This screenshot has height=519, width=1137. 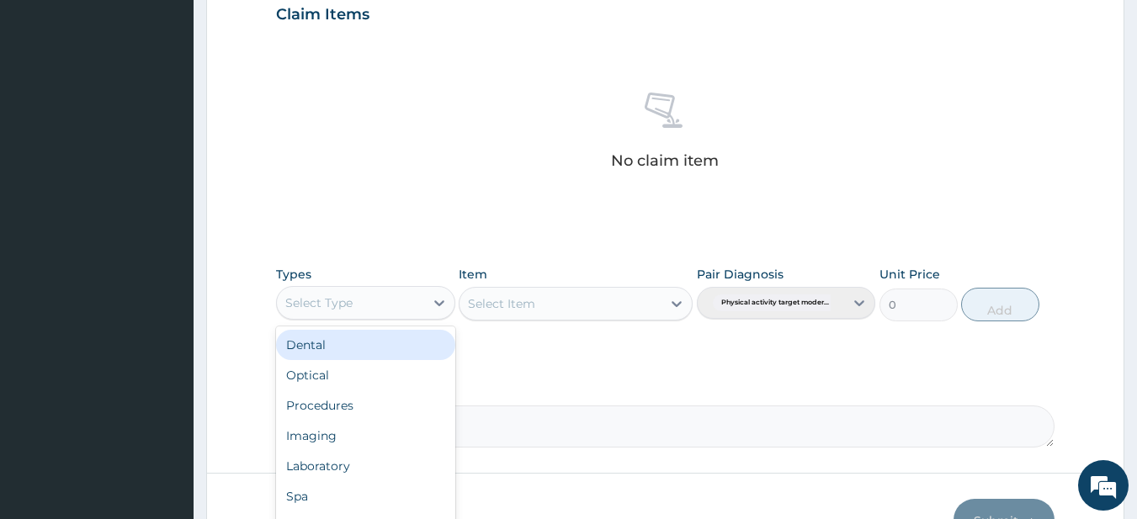 I want to click on label: Pair Diagnosis, so click(x=740, y=274).